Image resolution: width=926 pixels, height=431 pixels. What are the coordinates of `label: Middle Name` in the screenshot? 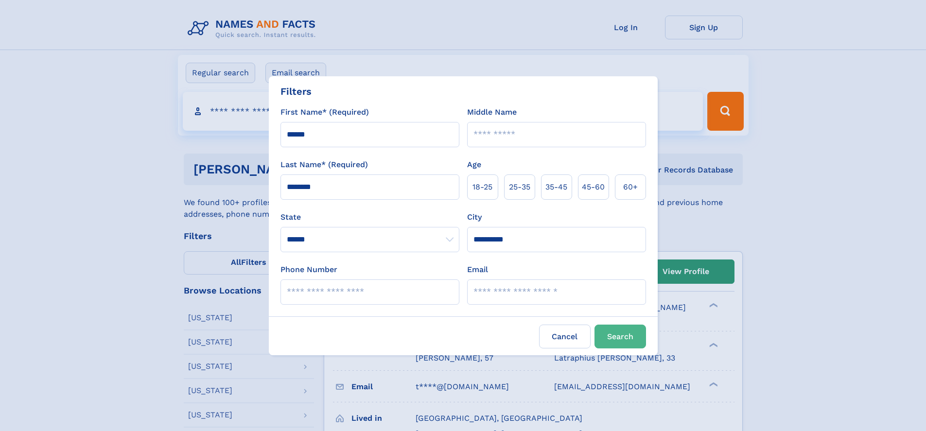 It's located at (492, 112).